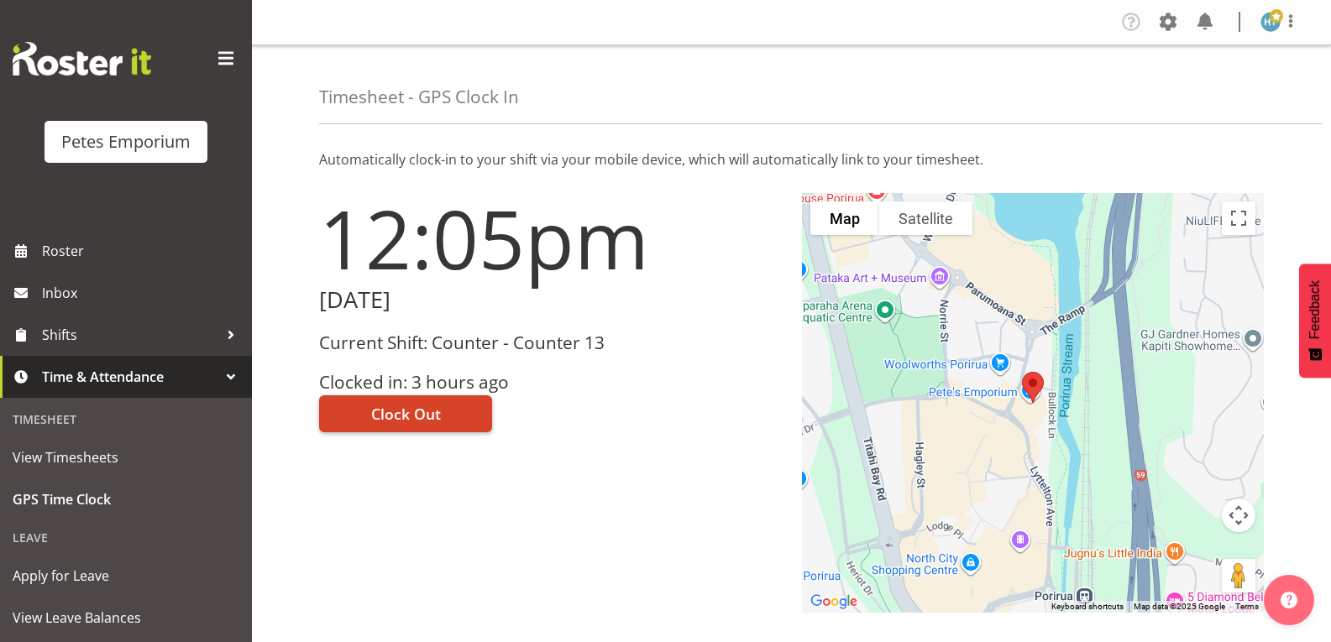 The height and width of the screenshot is (642, 1331). Describe the element at coordinates (130, 335) in the screenshot. I see `span: Shifts` at that location.